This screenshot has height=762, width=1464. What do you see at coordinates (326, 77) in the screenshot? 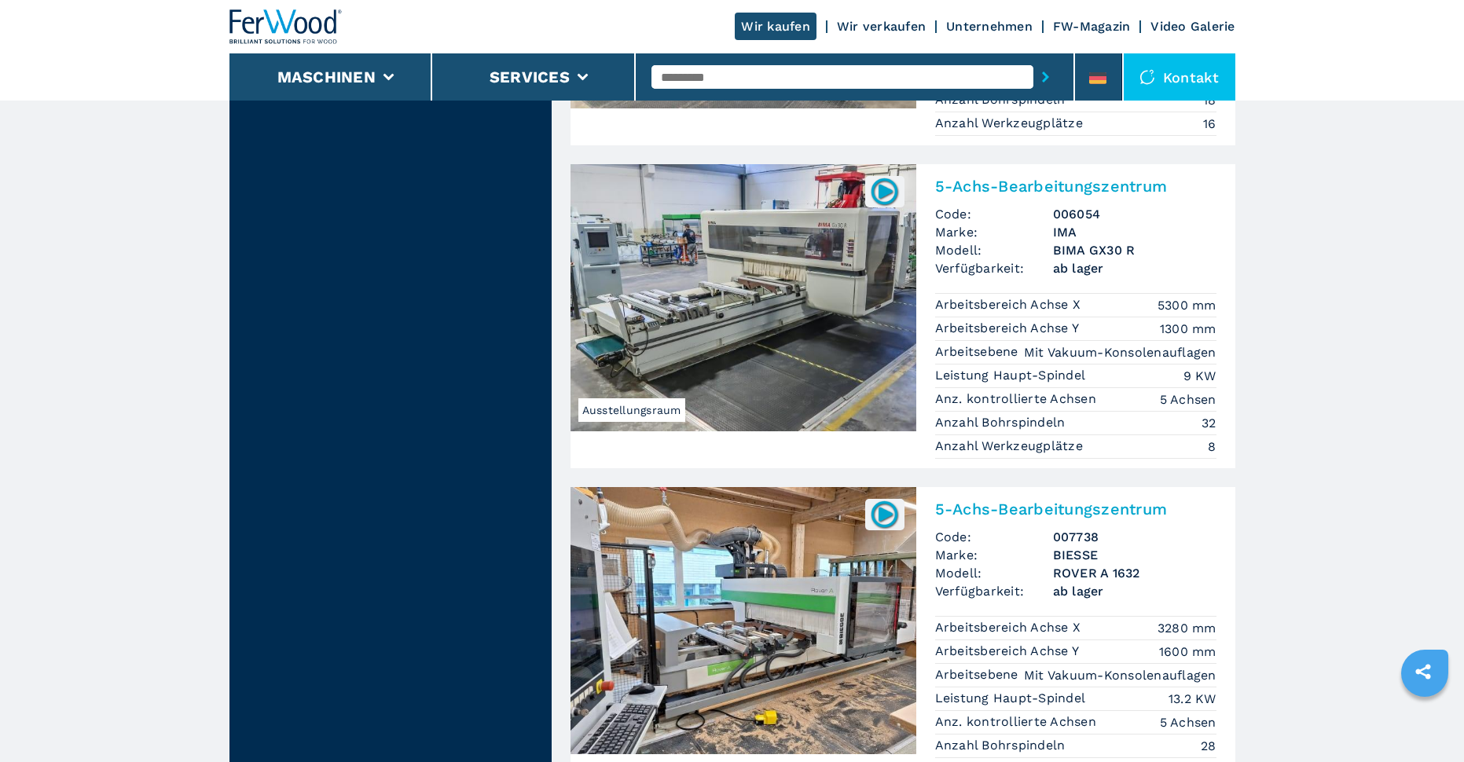
I see `button: Maschinen` at bounding box center [326, 77].